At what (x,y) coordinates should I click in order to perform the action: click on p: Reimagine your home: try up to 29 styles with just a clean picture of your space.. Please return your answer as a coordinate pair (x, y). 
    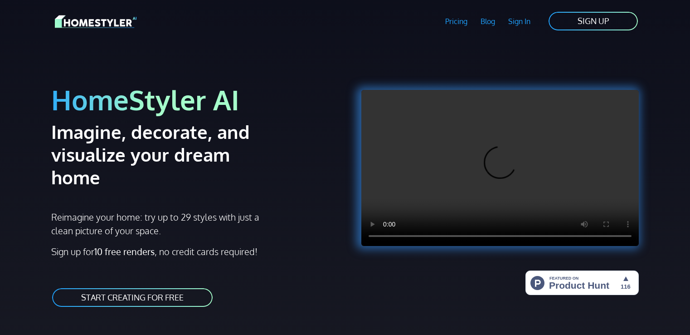
    Looking at the image, I should click on (159, 224).